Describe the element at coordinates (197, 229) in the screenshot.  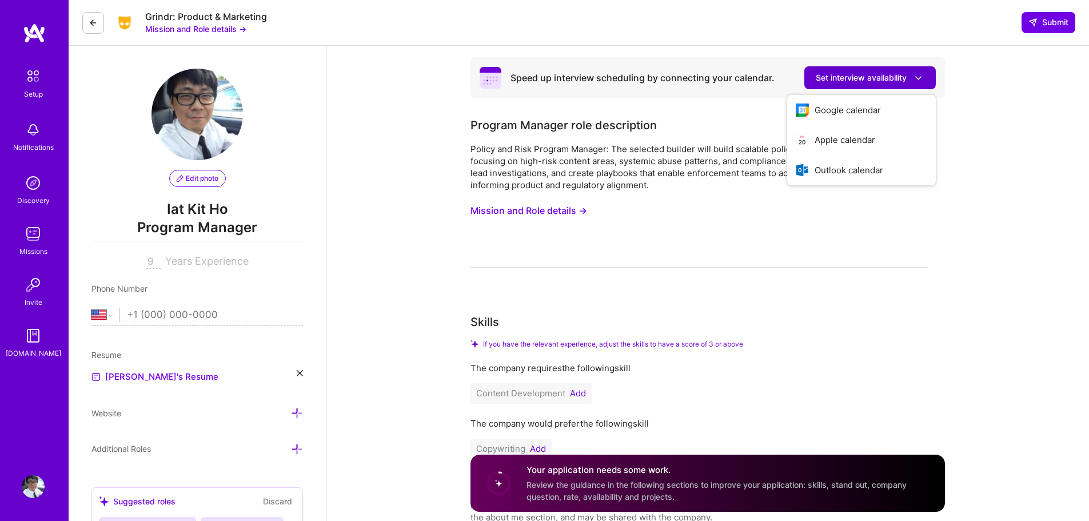
I see `span: Program Manager` at that location.